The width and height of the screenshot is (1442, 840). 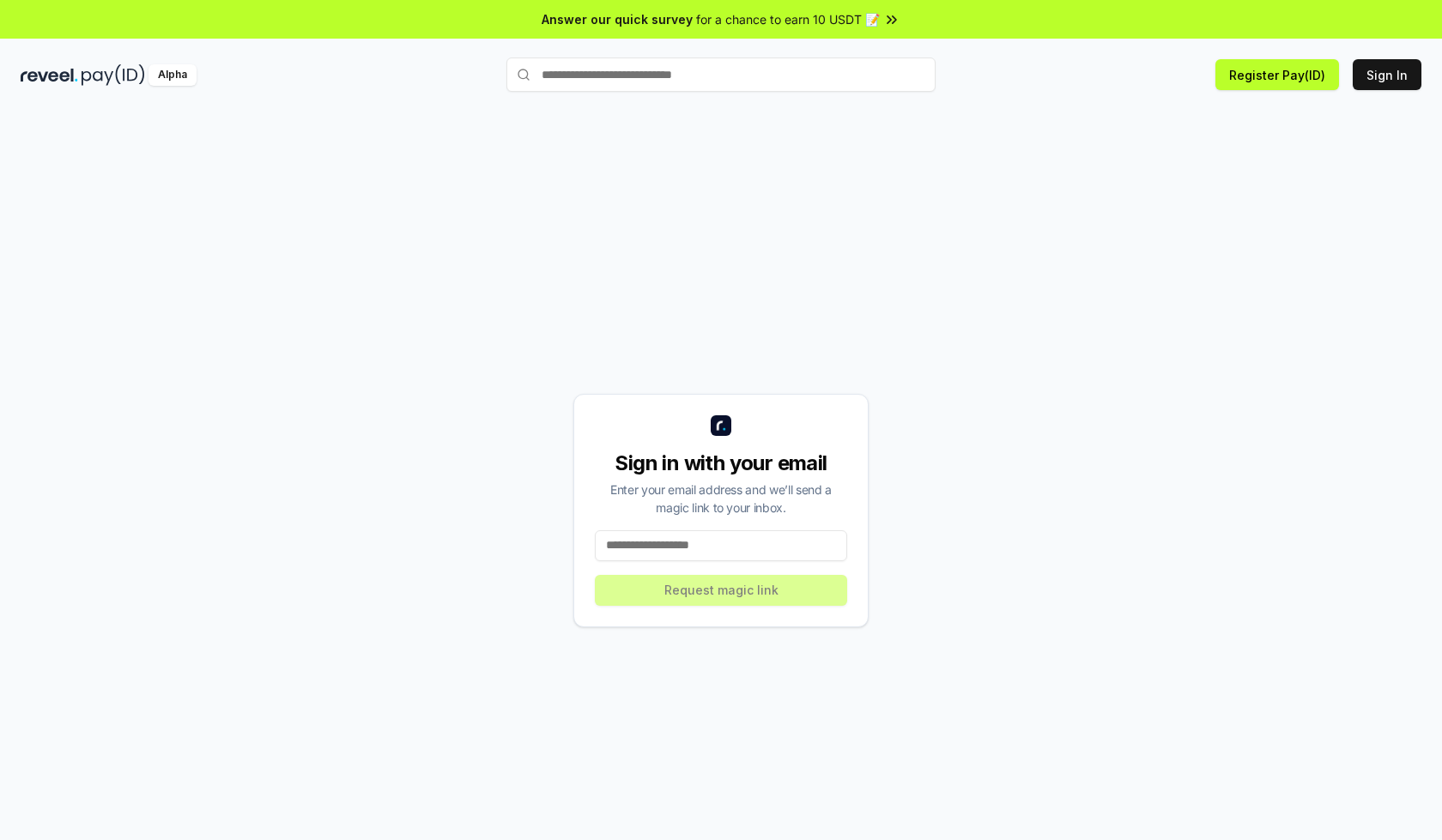 I want to click on img: logo_small, so click(x=721, y=426).